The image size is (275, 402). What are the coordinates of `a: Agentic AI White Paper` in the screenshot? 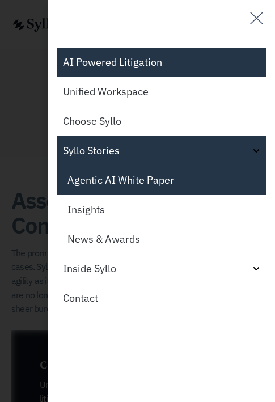 It's located at (162, 180).